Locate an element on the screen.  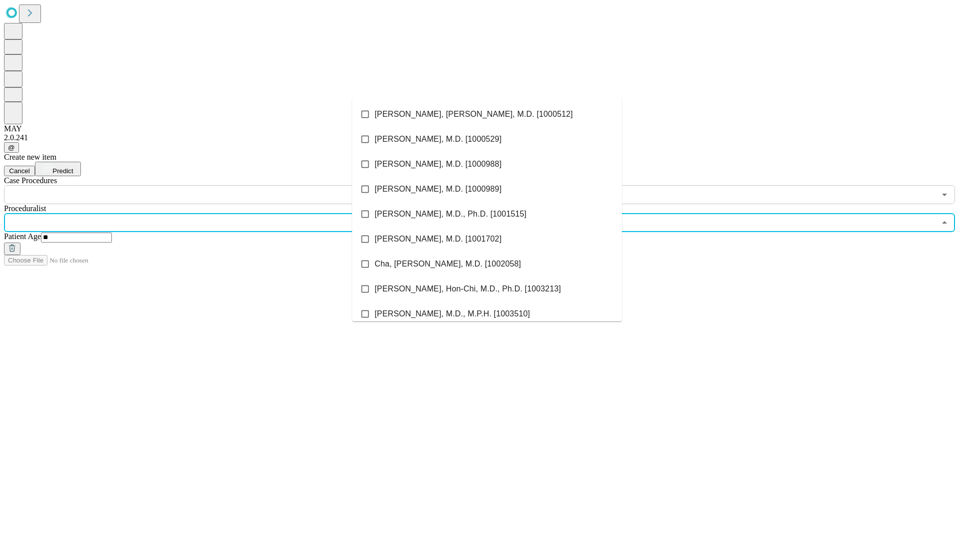
span: Proceduralist is located at coordinates (25, 208).